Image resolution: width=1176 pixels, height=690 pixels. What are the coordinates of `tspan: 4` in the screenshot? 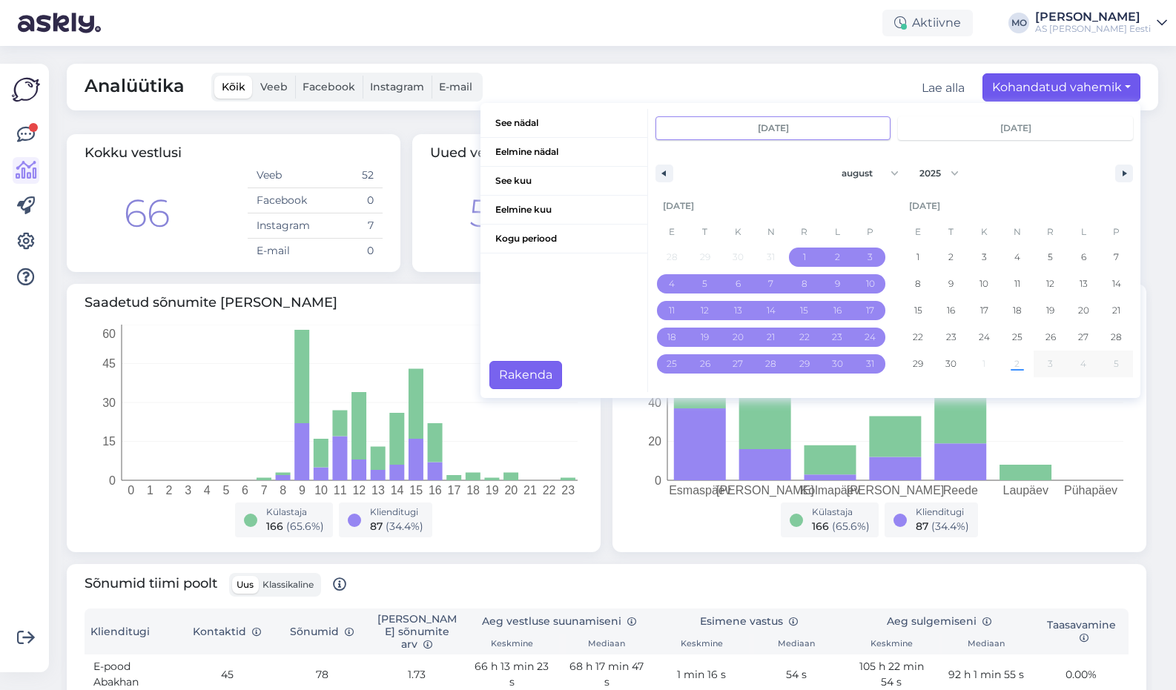 It's located at (207, 490).